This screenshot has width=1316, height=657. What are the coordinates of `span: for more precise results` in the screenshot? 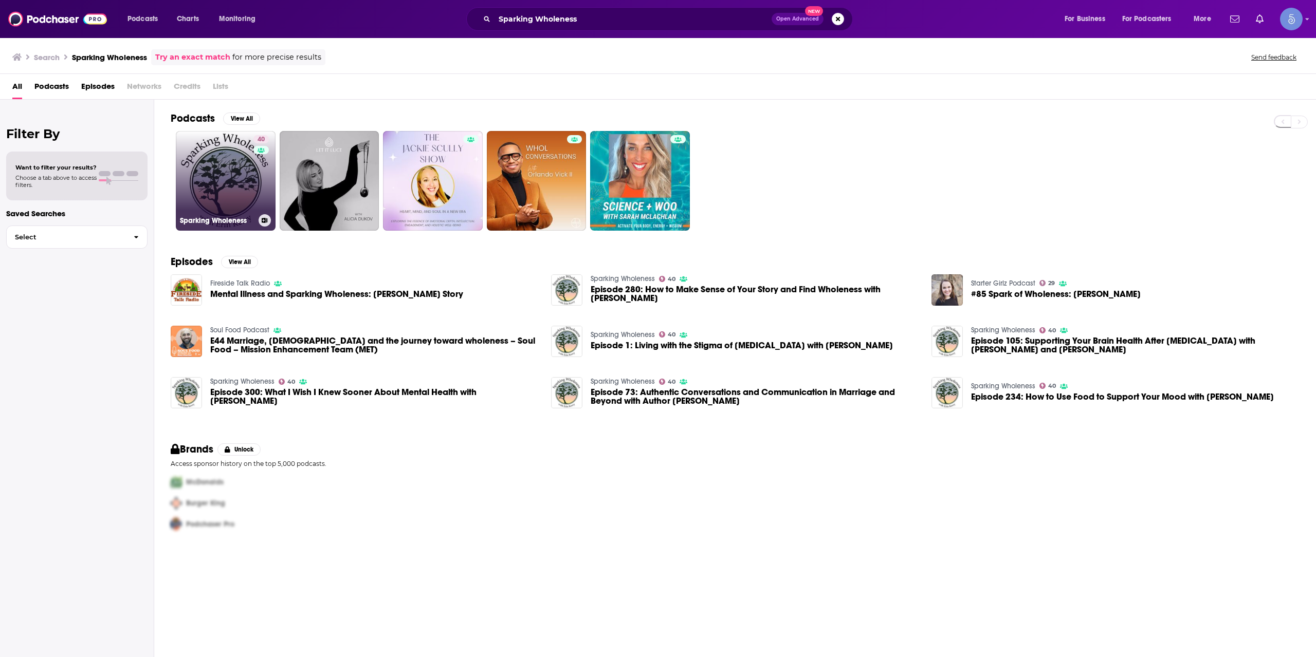 It's located at (277, 57).